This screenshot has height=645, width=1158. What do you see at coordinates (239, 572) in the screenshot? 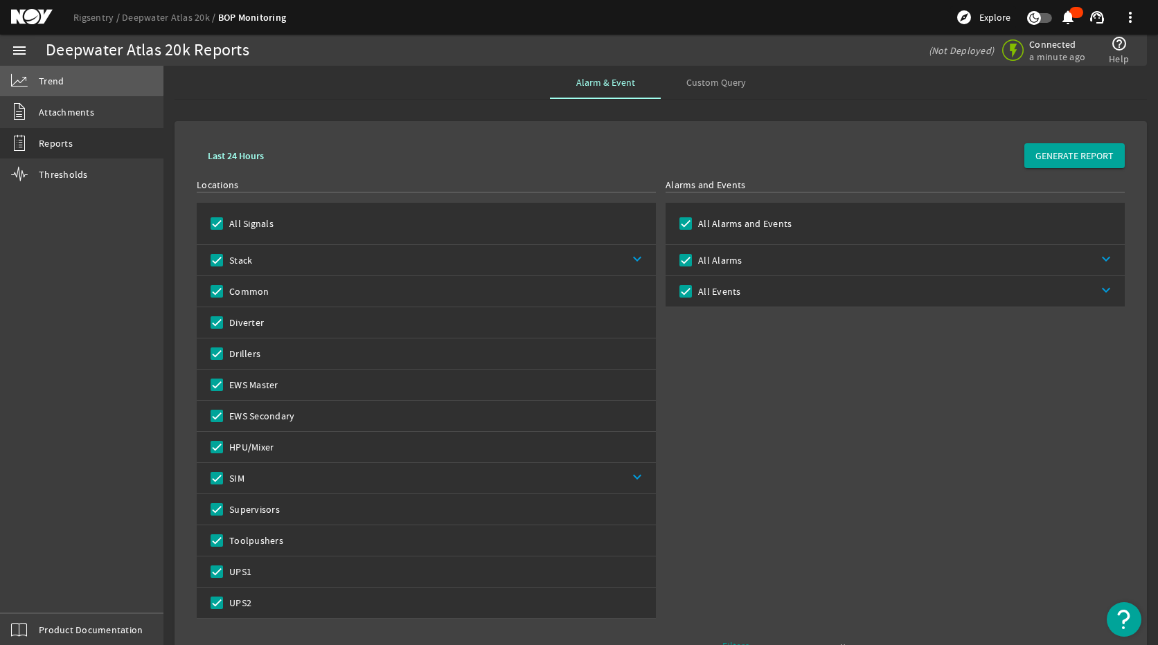
I see `label: UPS1` at bounding box center [239, 572].